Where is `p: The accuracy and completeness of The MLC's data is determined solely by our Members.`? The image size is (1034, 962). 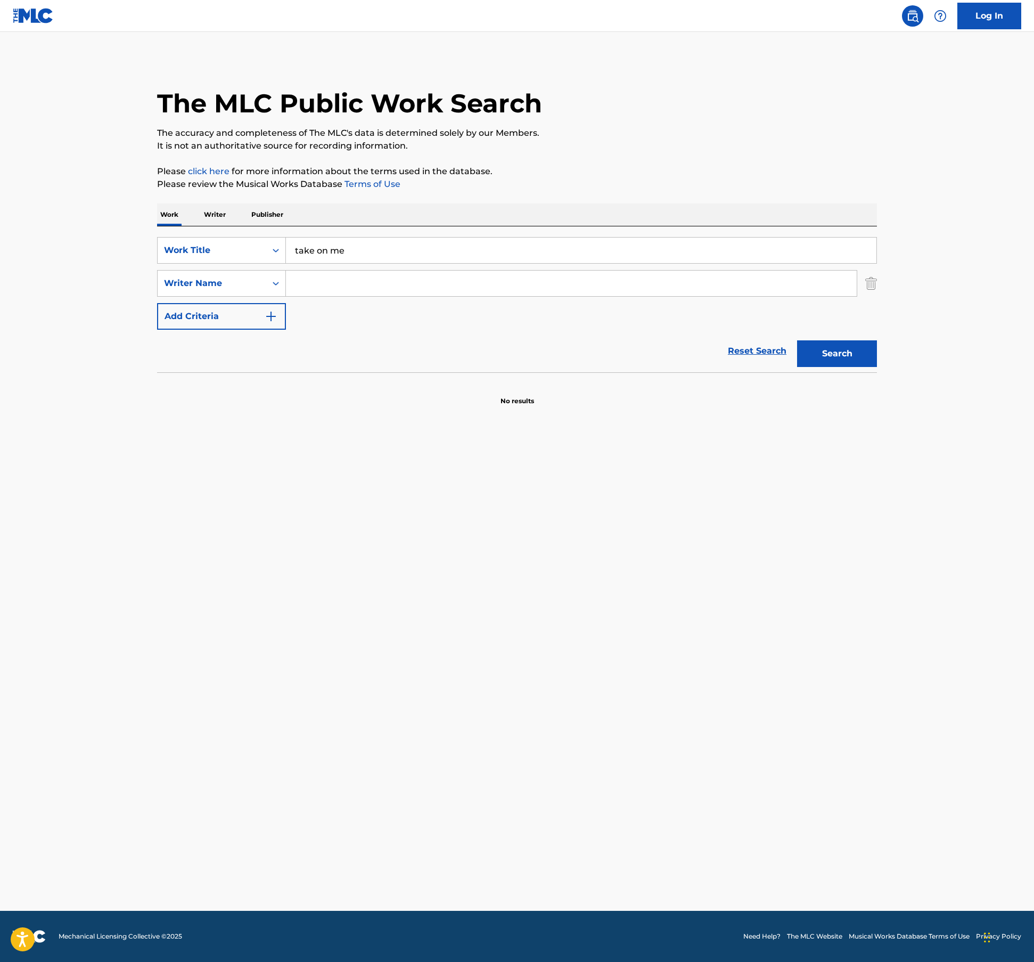
p: The accuracy and completeness of The MLC's data is determined solely by our Members. is located at coordinates (517, 133).